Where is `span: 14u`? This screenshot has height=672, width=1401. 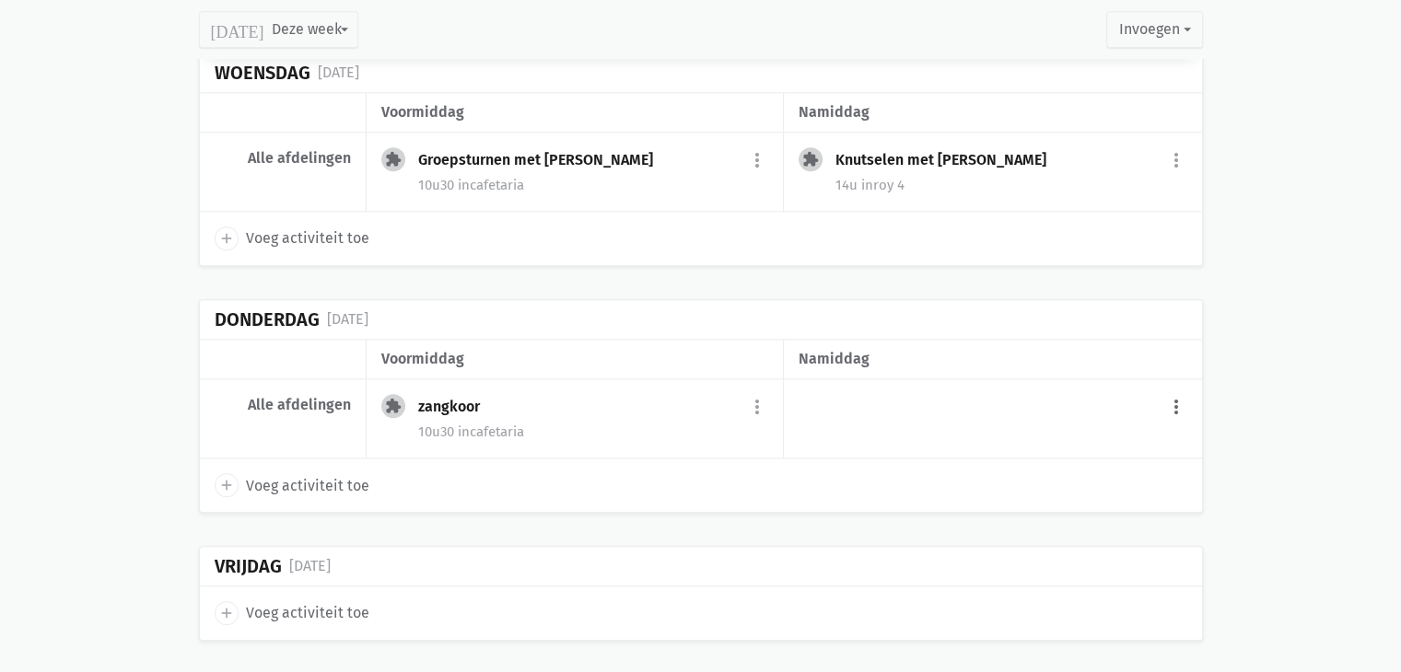 span: 14u is located at coordinates (846, 185).